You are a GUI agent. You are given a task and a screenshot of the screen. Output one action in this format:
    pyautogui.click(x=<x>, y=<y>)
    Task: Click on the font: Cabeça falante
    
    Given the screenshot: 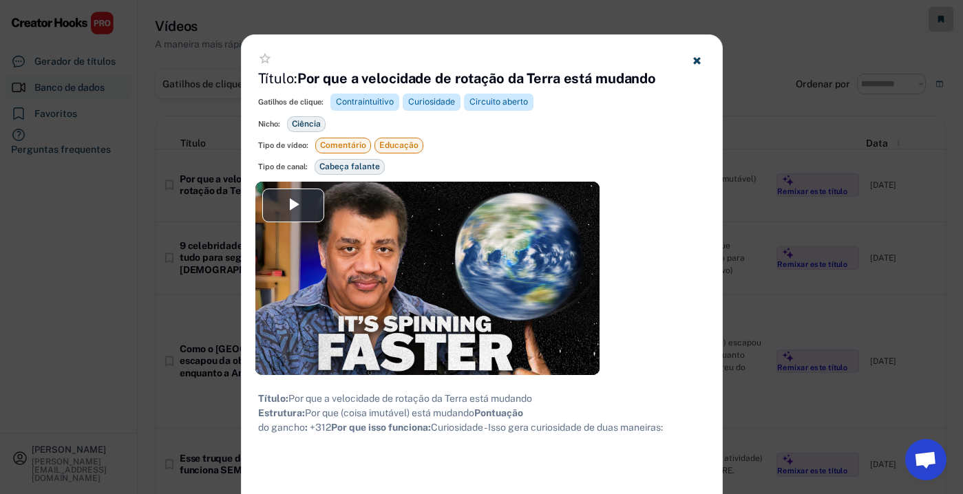 What is the action you would take?
    pyautogui.click(x=350, y=167)
    